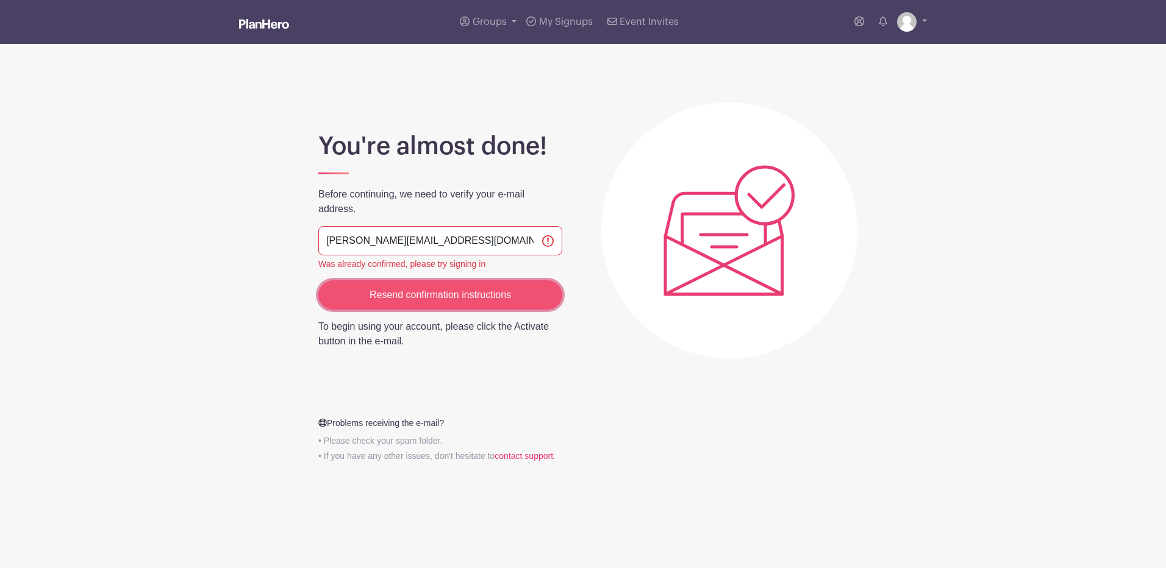 This screenshot has height=568, width=1166. What do you see at coordinates (440, 202) in the screenshot?
I see `p: Before continuing, we need to verify your e-mail address.` at bounding box center [440, 202].